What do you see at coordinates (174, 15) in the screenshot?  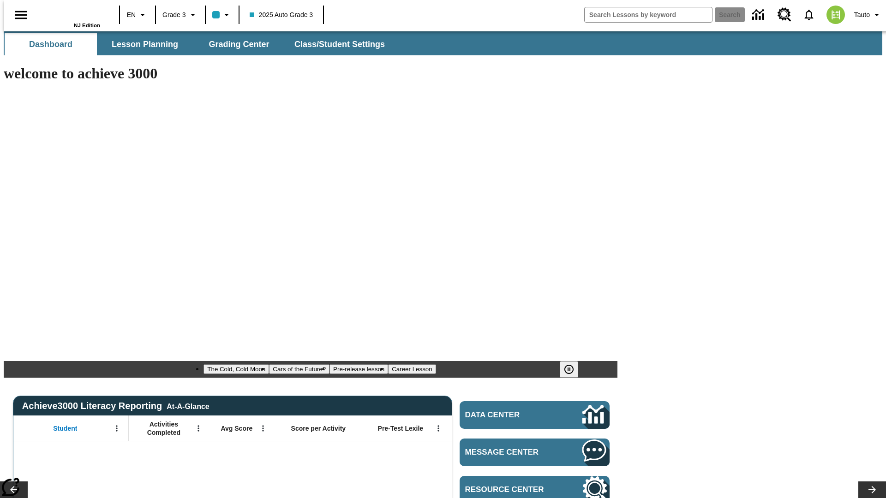 I see `span: Grade 3` at bounding box center [174, 15].